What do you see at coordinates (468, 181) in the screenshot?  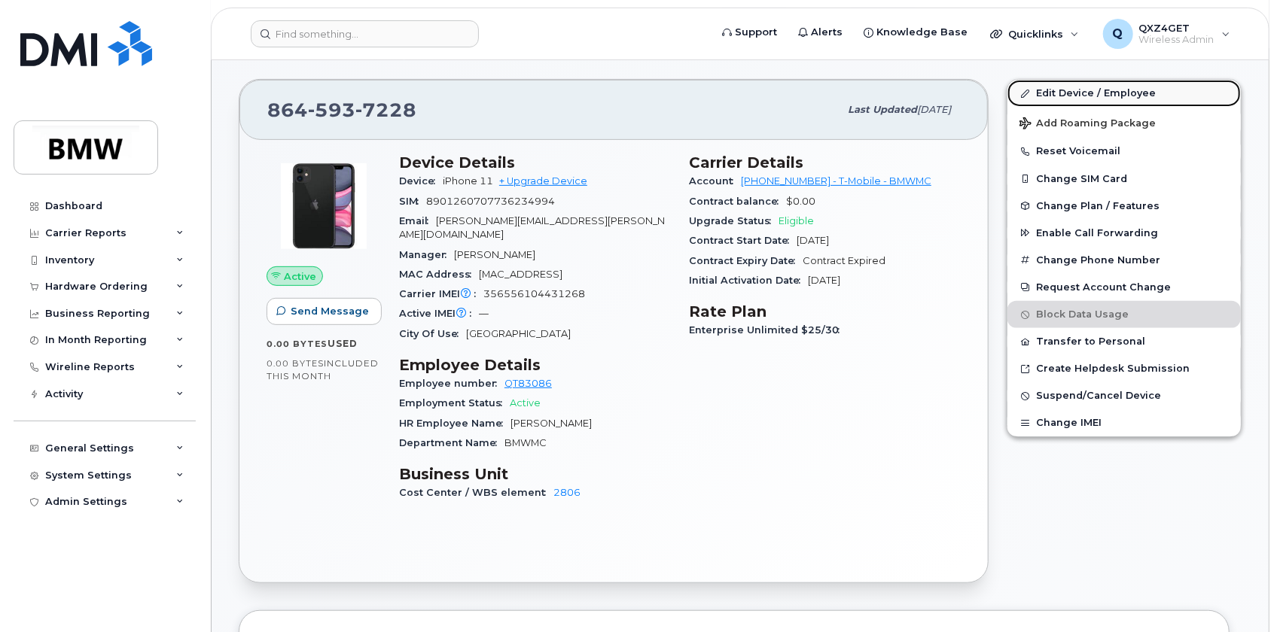 I see `span: iPhone 11` at bounding box center [468, 181].